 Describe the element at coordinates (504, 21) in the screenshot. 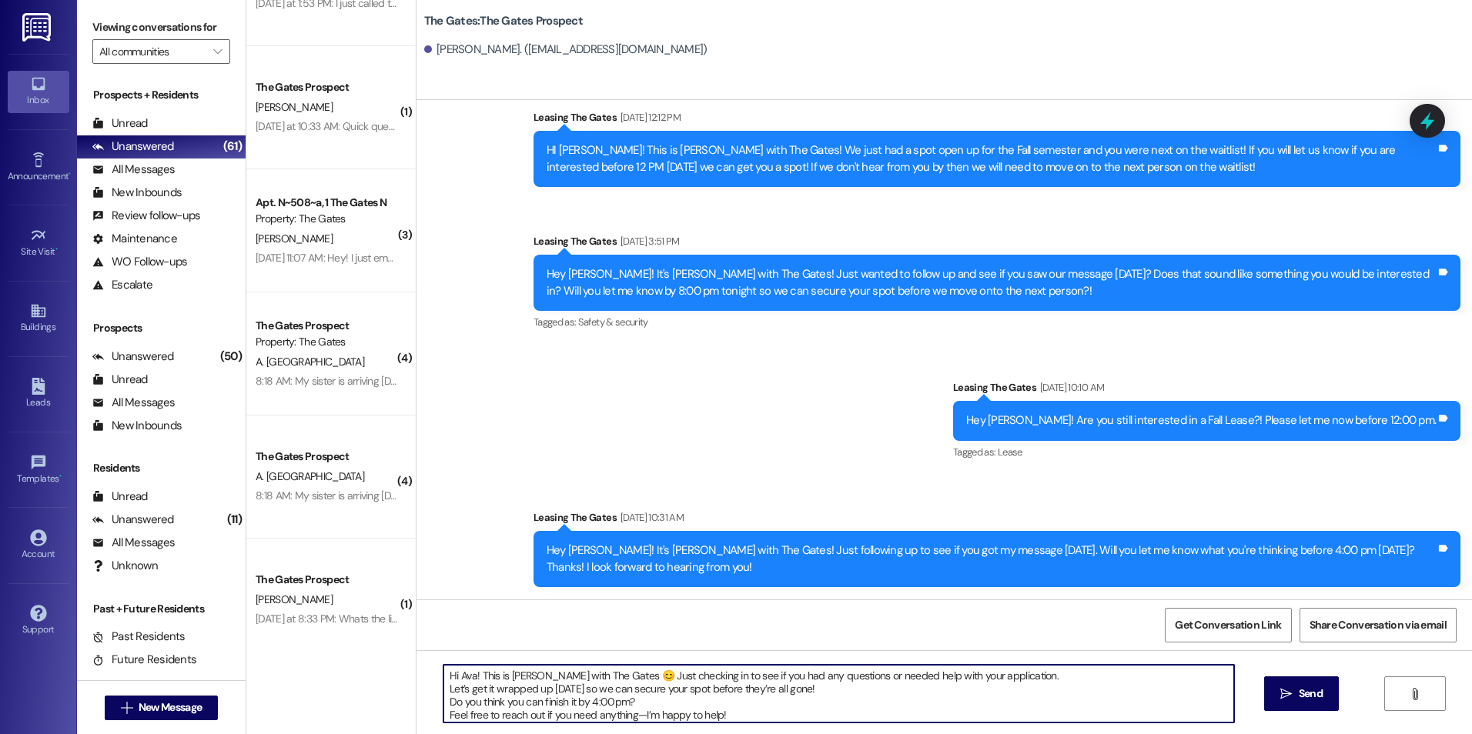

I see `b: The Gates: The Gates Prospect` at that location.